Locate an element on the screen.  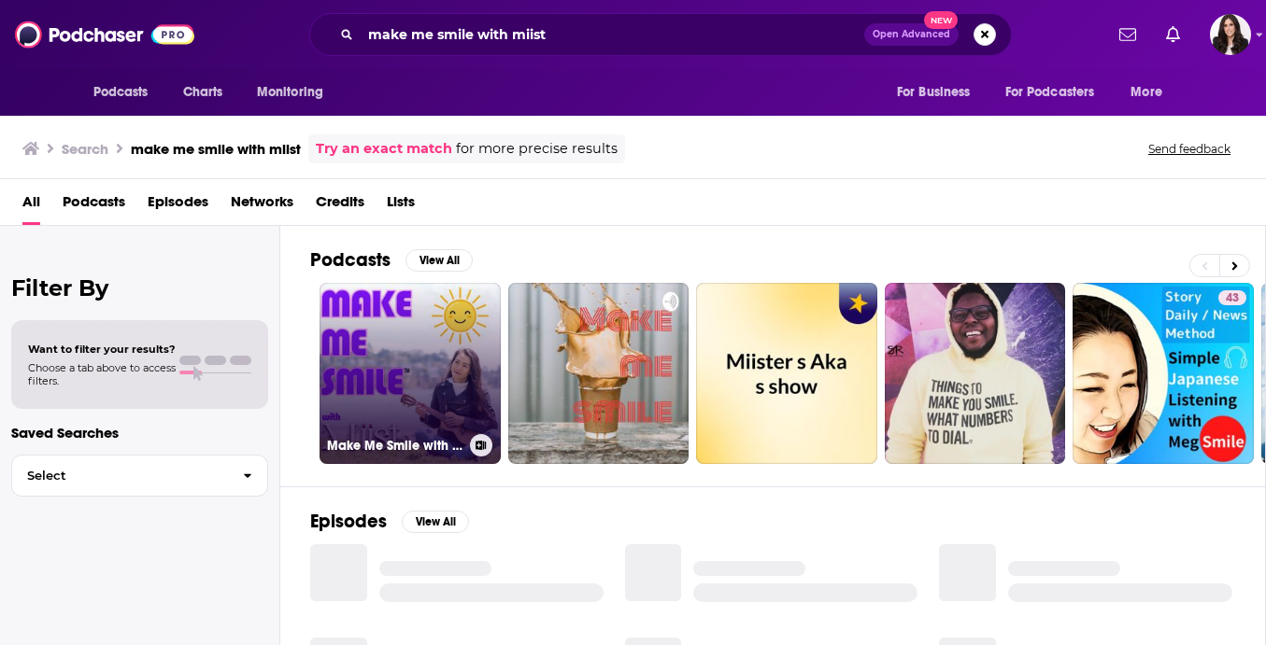
span: New is located at coordinates (941, 20).